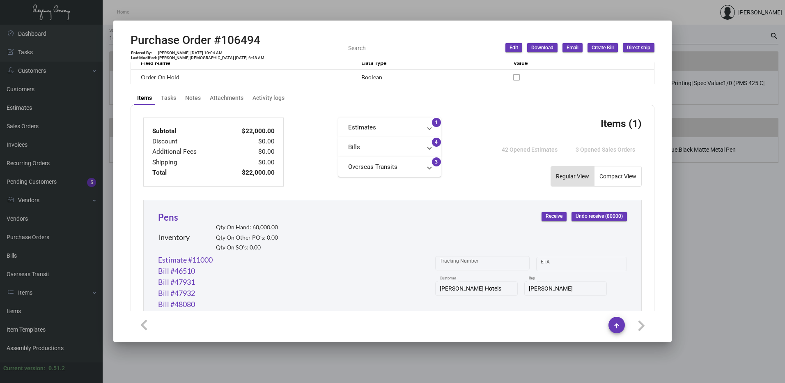  Describe the element at coordinates (177, 293) in the screenshot. I see `a: Bill #47932` at that location.